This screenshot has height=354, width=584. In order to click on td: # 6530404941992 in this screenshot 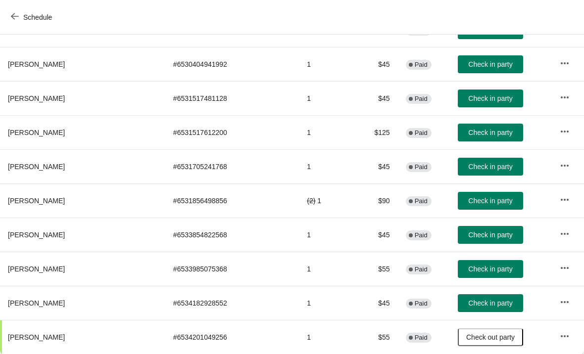, I will do `click(232, 64)`.